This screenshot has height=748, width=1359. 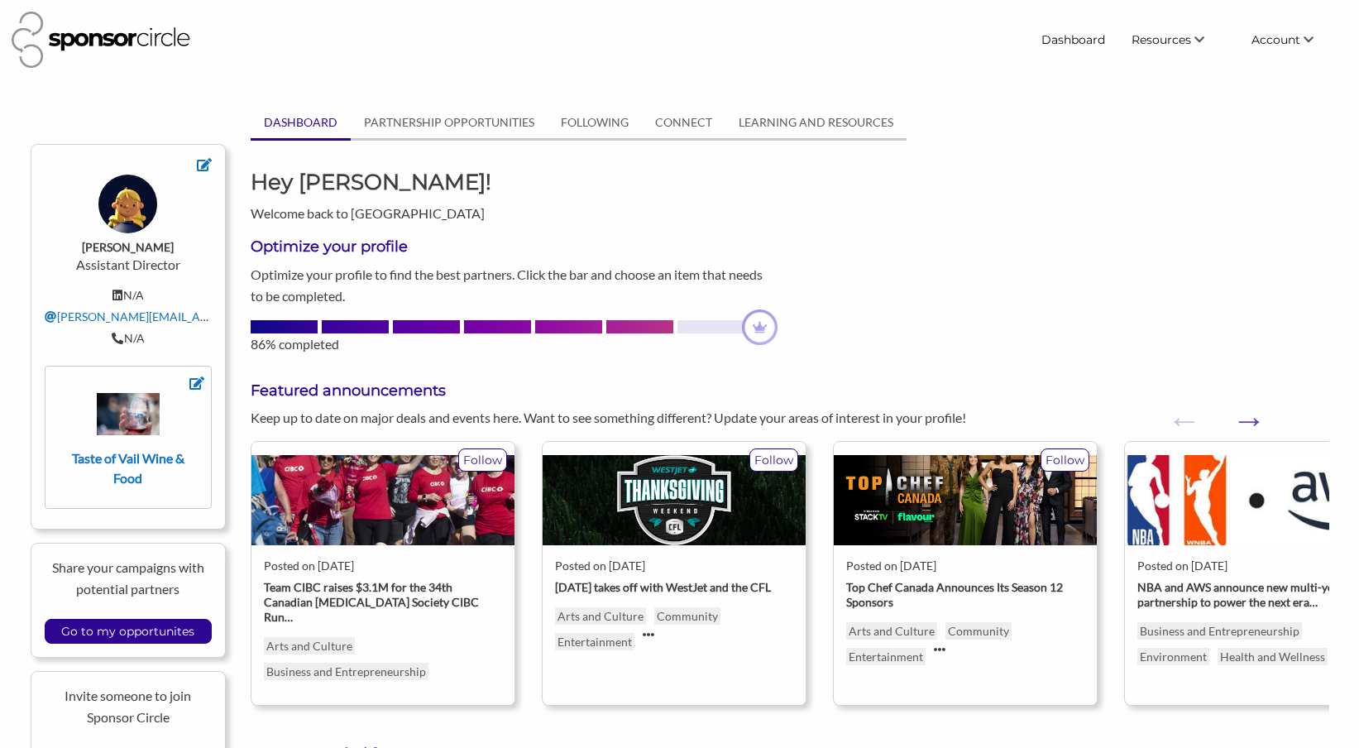 What do you see at coordinates (1276, 40) in the screenshot?
I see `span: Account` at bounding box center [1276, 40].